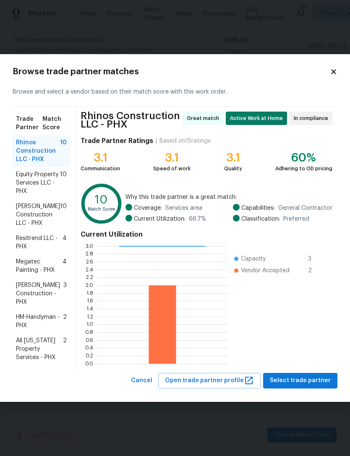 This screenshot has width=350, height=456. I want to click on span: Resitrend LLC - PHX, so click(39, 243).